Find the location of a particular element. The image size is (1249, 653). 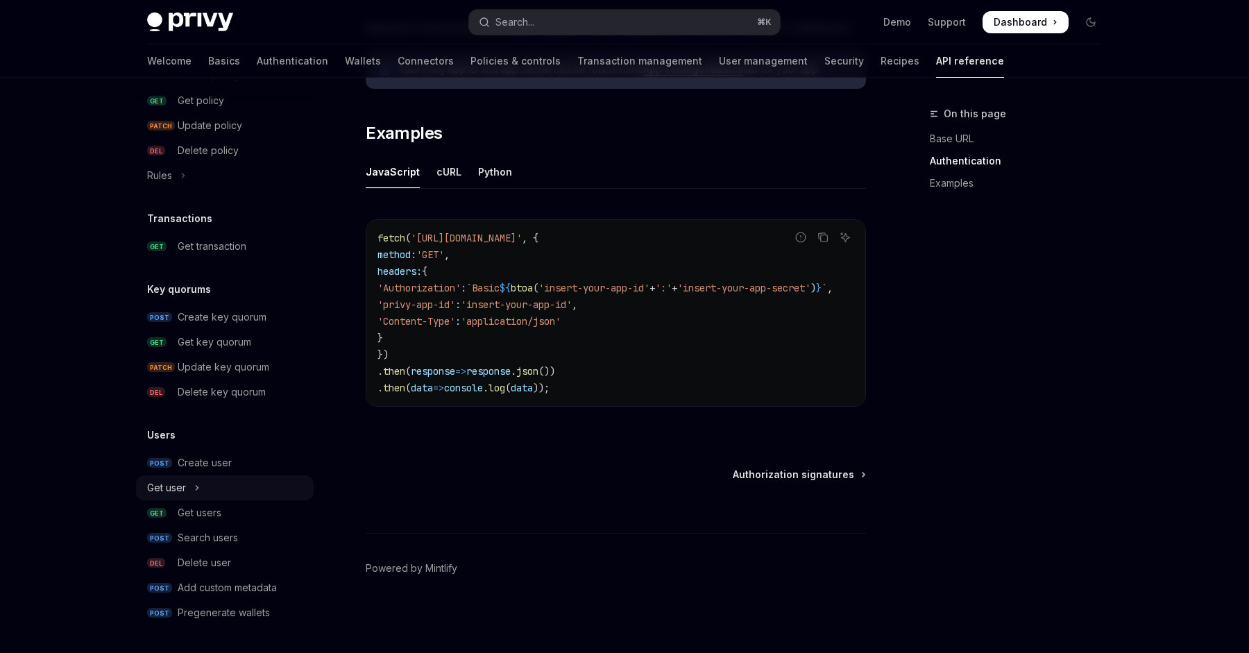

a: POSTCreate user is located at coordinates (225, 463).